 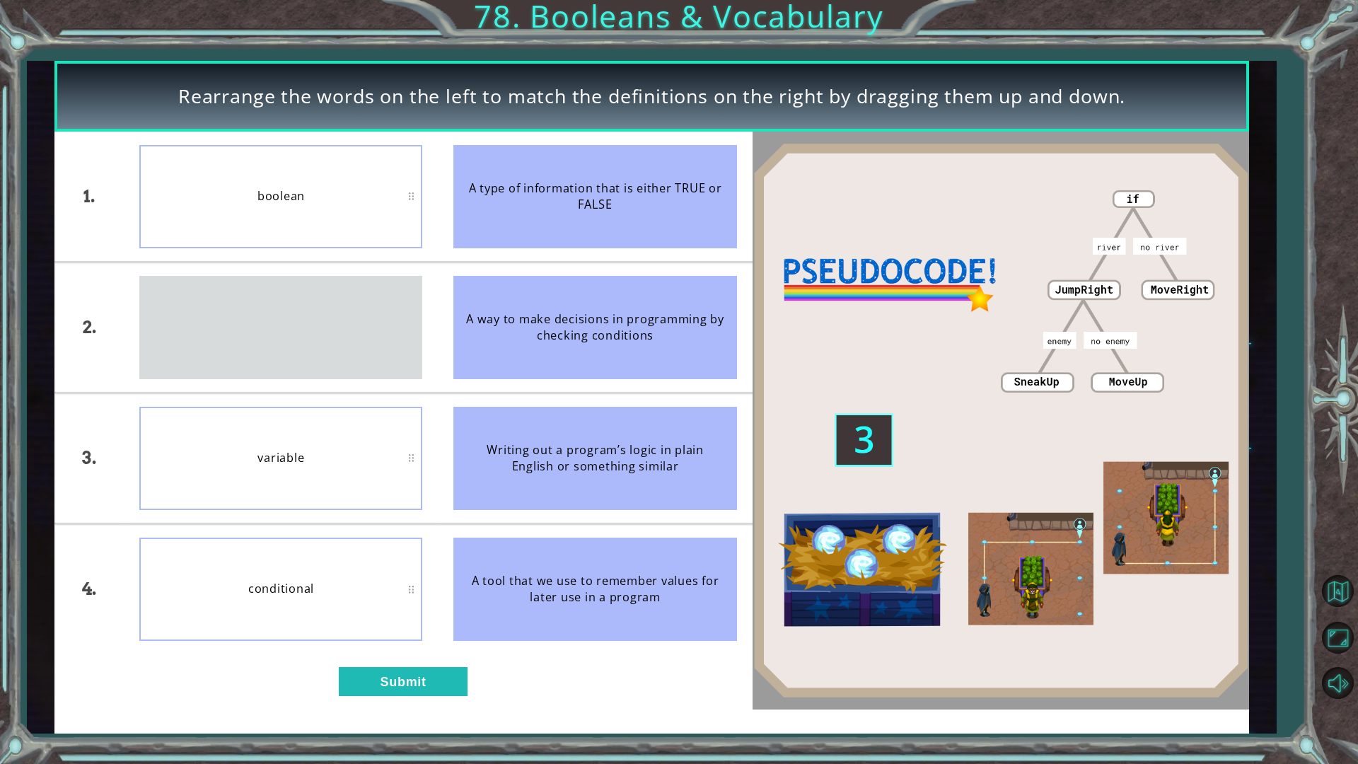 What do you see at coordinates (1001, 420) in the screenshot?
I see `img: Interactive Art` at bounding box center [1001, 420].